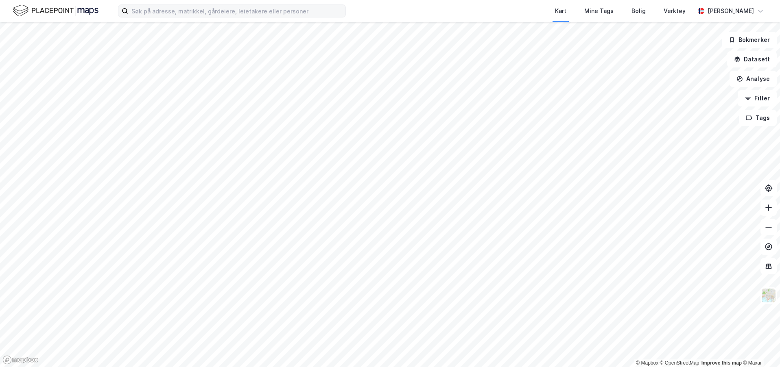  What do you see at coordinates (752, 59) in the screenshot?
I see `button: Datasett` at bounding box center [752, 59].